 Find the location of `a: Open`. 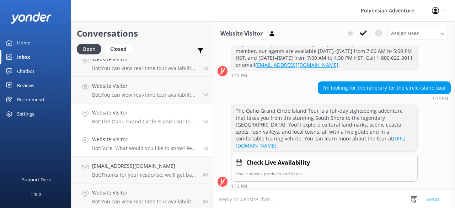

a: Open is located at coordinates (91, 49).